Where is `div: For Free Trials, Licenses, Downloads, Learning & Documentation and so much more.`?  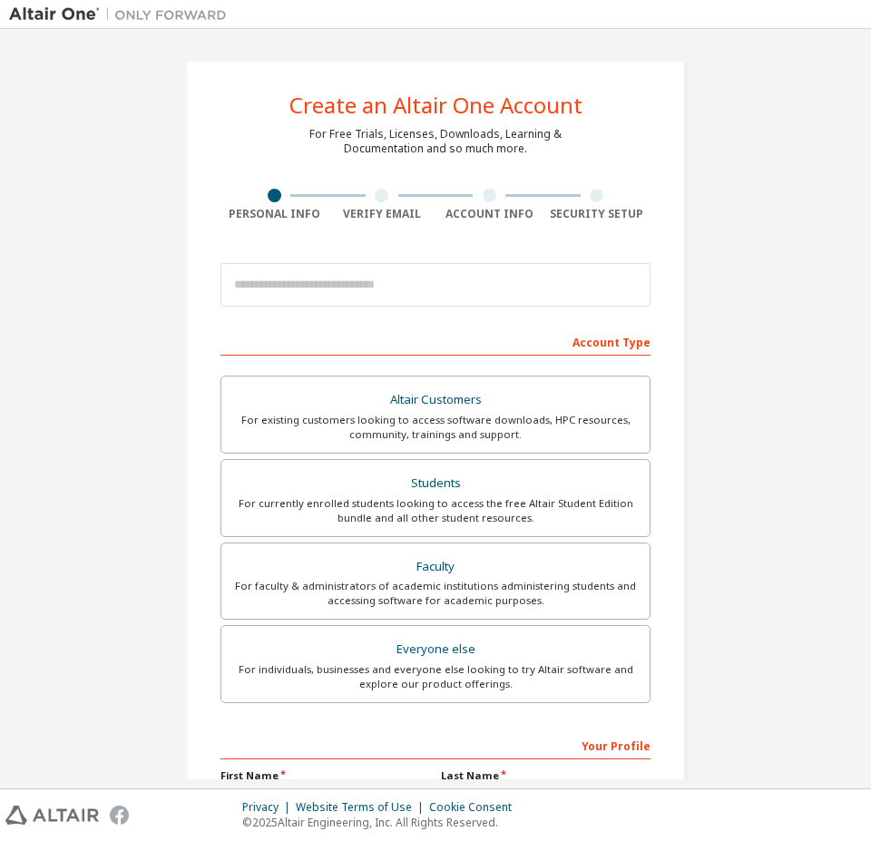 div: For Free Trials, Licenses, Downloads, Learning & Documentation and so much more. is located at coordinates (436, 142).